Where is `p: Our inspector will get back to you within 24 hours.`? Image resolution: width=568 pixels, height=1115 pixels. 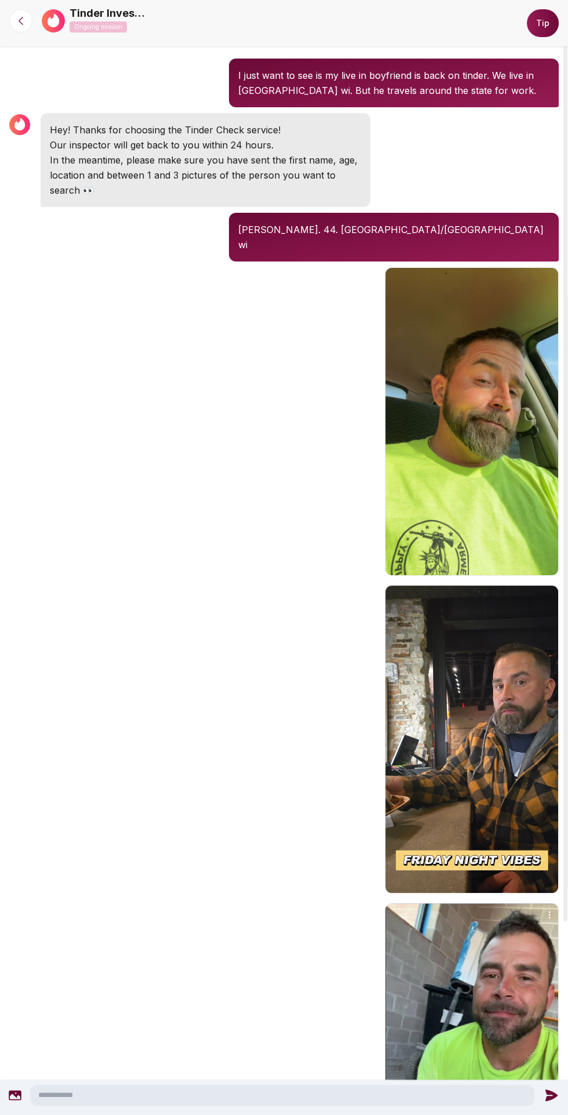 p: Our inspector will get back to you within 24 hours. is located at coordinates (205, 145).